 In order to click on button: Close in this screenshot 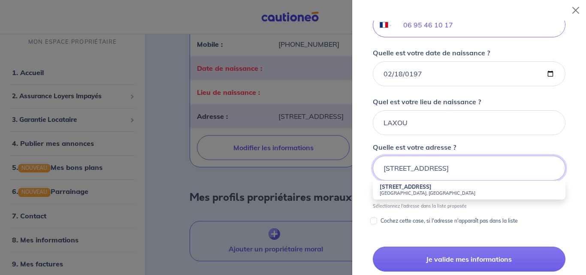, I will do `click(576, 10)`.